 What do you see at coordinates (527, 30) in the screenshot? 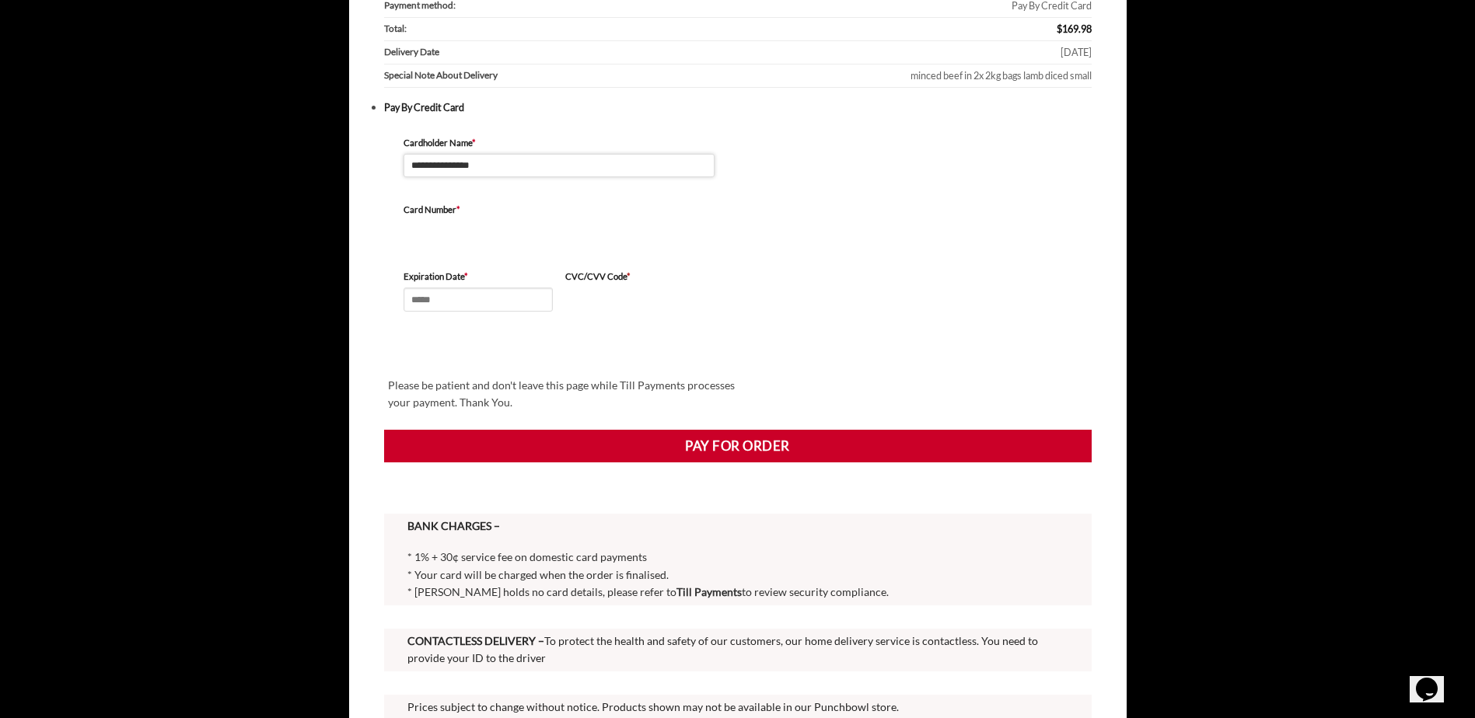
I see `th: Total:` at bounding box center [527, 30].